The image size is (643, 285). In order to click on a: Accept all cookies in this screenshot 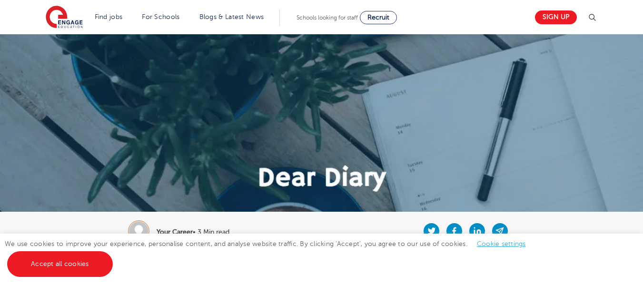, I will do `click(60, 264)`.